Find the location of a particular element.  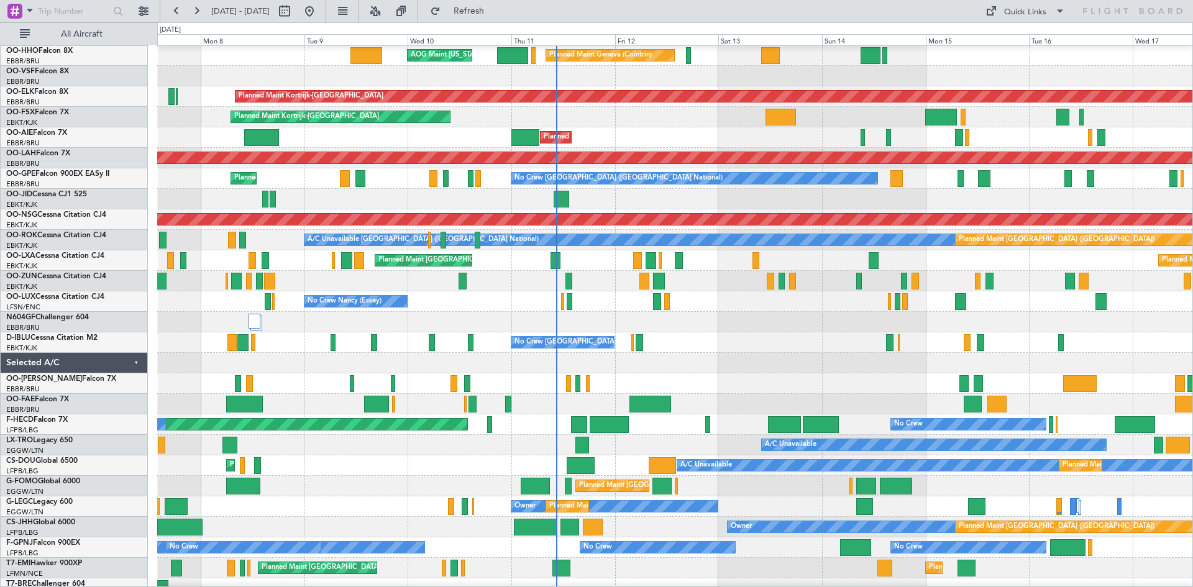

a: OO-LXACessna Citation CJ4 is located at coordinates (55, 256).